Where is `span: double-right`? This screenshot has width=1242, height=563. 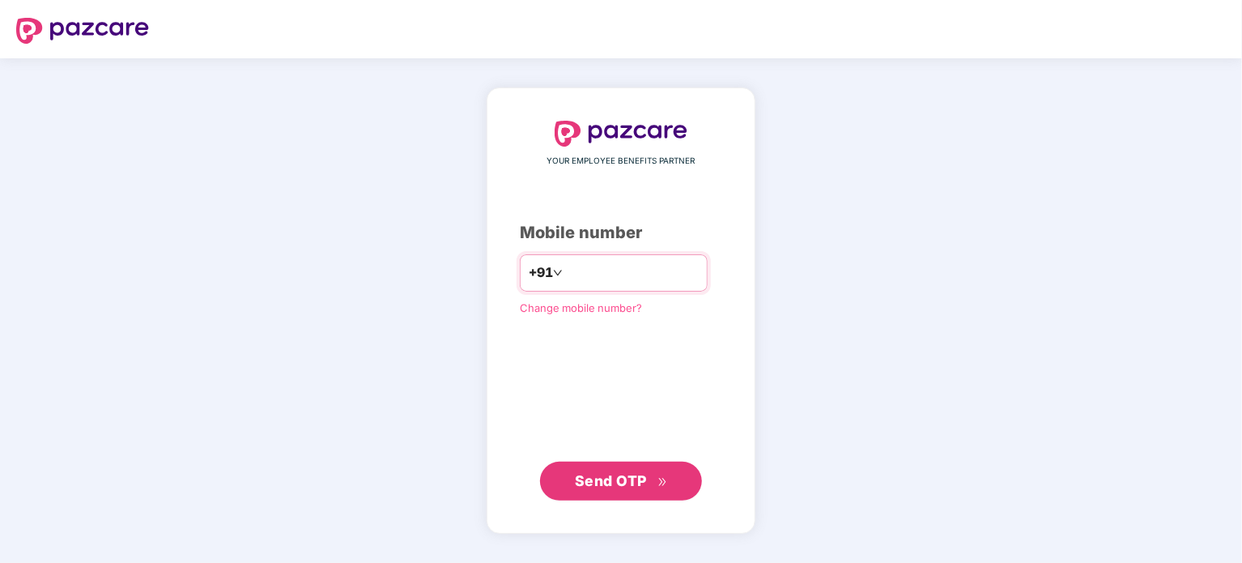
span: double-right is located at coordinates (662, 482).